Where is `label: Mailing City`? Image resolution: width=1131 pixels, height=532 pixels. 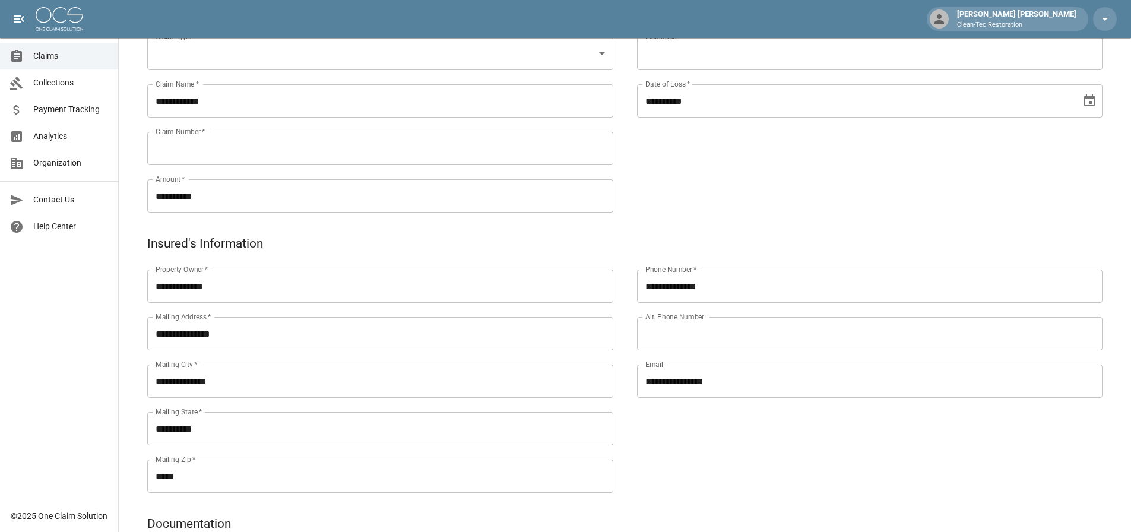 label: Mailing City is located at coordinates (176, 364).